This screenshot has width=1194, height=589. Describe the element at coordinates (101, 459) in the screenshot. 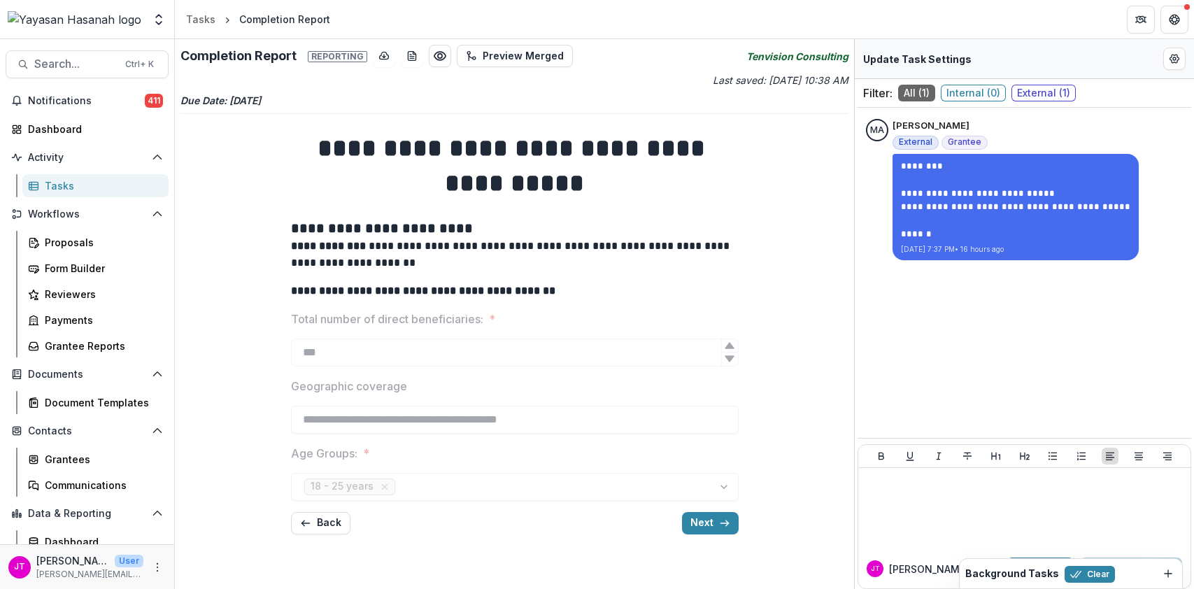

I see `div: Grantees` at that location.